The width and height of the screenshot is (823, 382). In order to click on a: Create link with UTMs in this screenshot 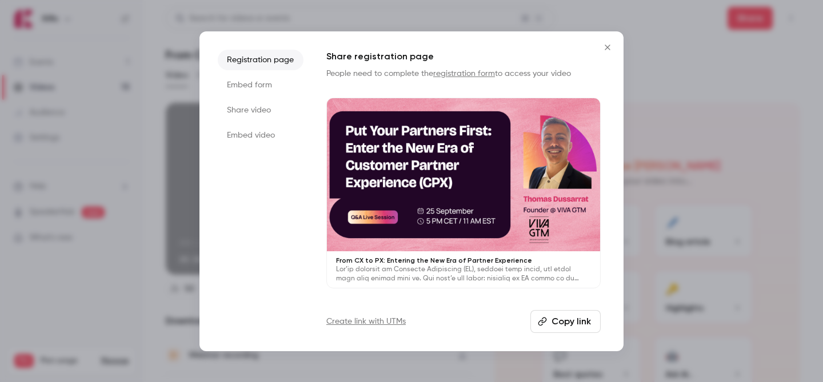, I will do `click(366, 322)`.